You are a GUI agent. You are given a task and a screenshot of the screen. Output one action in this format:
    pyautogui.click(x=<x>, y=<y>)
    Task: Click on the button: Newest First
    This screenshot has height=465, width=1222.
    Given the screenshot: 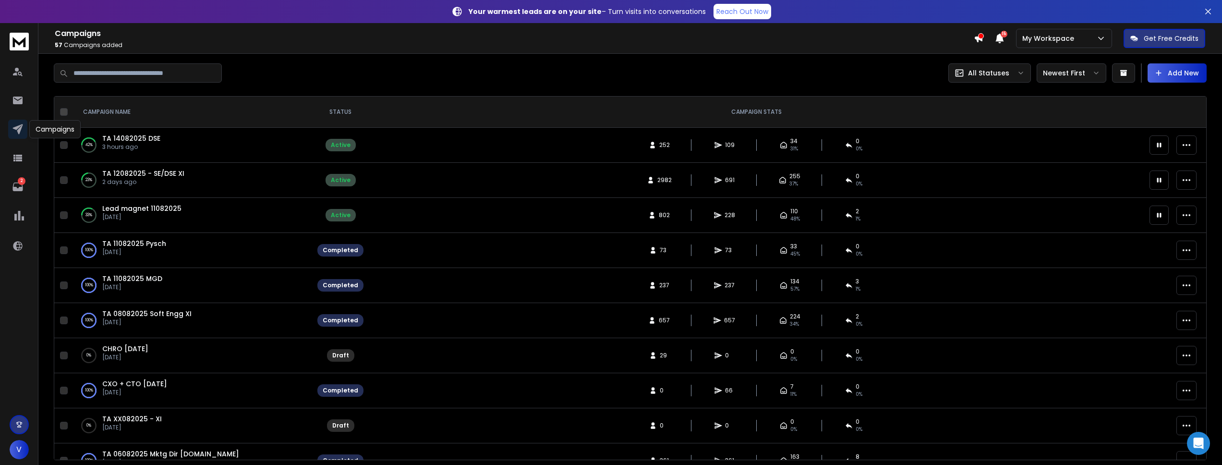 What is the action you would take?
    pyautogui.click(x=1071, y=73)
    